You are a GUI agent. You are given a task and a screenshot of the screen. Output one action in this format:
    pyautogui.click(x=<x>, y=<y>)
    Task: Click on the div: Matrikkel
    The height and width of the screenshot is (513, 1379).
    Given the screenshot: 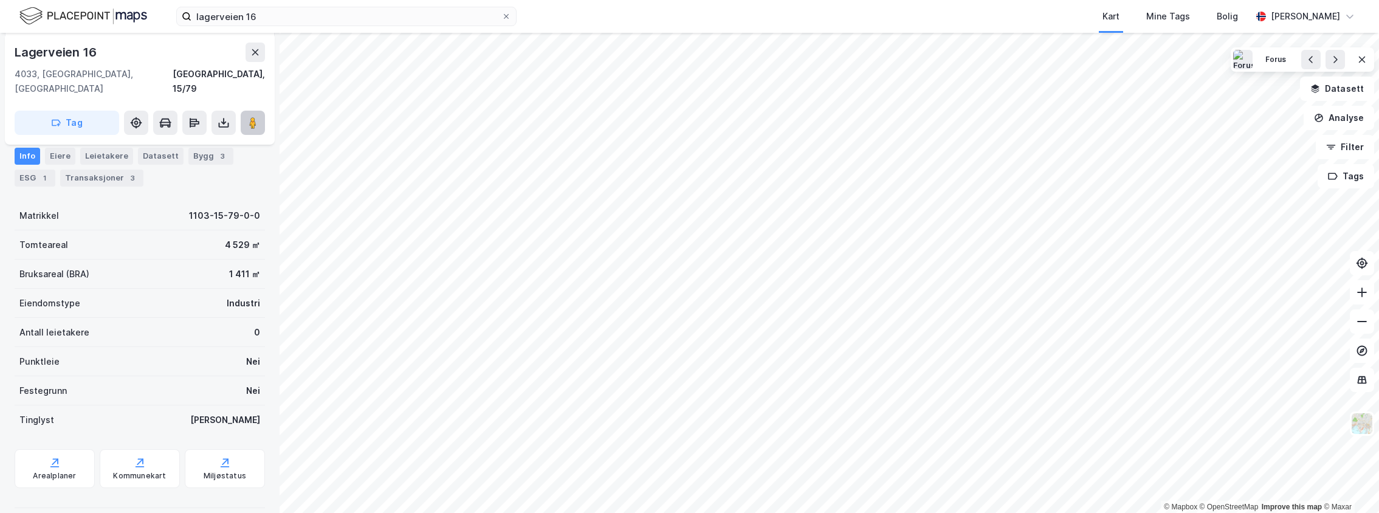 What is the action you would take?
    pyautogui.click(x=39, y=216)
    